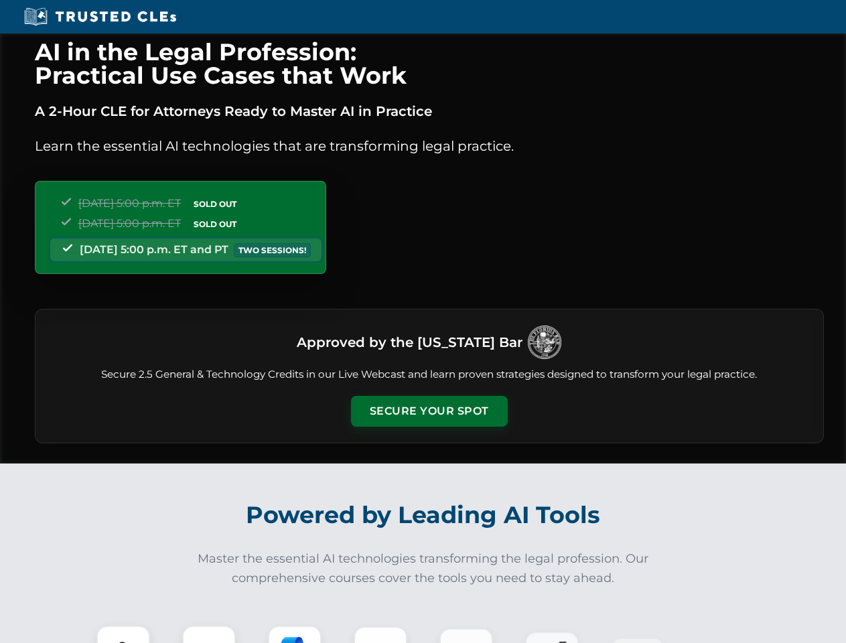 The image size is (846, 643). Describe the element at coordinates (429, 64) in the screenshot. I see `h1: AI in the Legal Profession: Practical Use Cases that Work` at that location.